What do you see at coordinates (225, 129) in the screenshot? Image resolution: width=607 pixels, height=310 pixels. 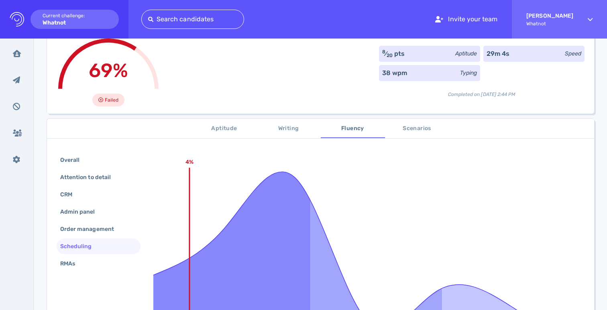 I see `span: Aptitude` at bounding box center [225, 129].